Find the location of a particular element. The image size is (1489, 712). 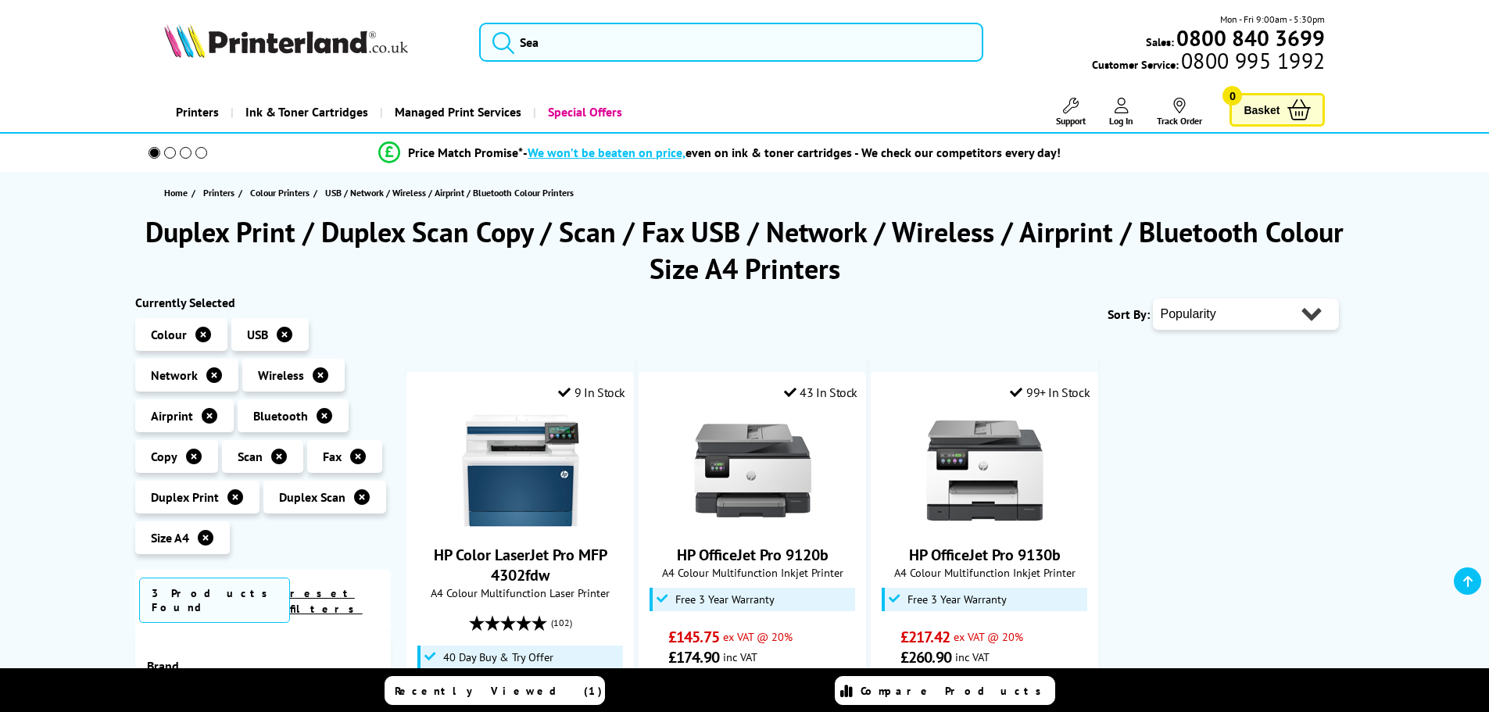

span: Price Match Promise* is located at coordinates (465, 152).